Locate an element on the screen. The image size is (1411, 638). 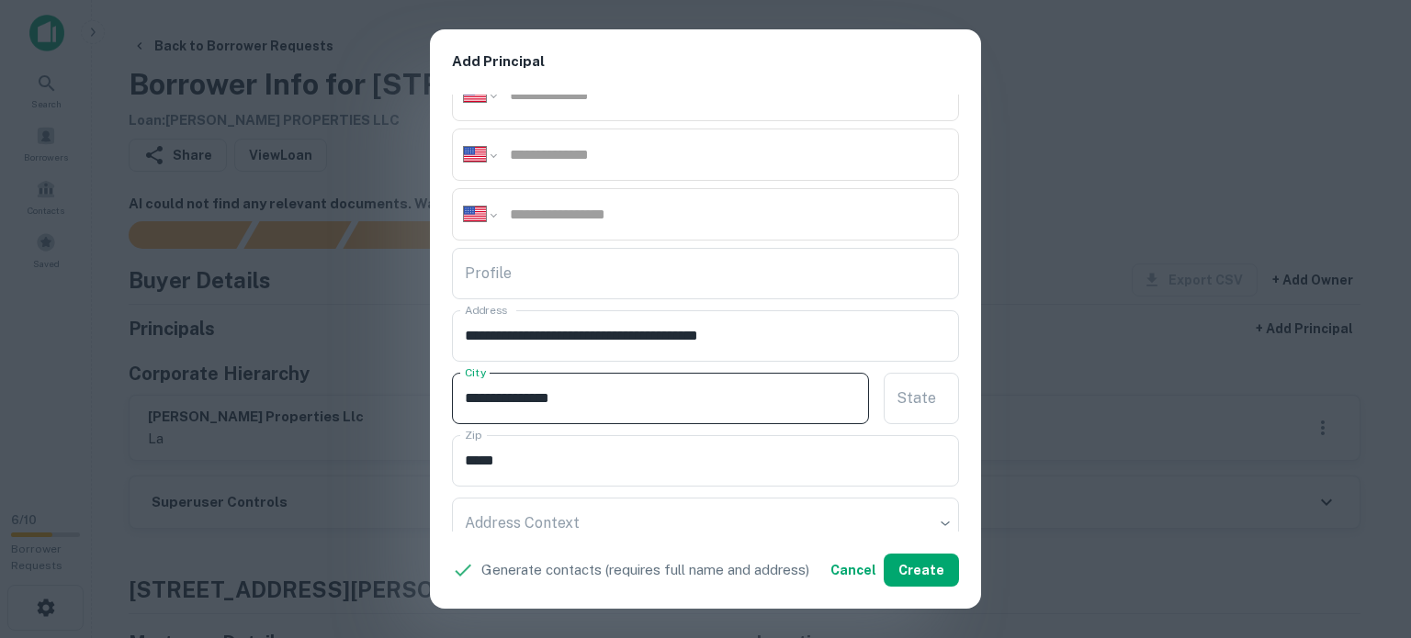
p: Generate contacts (requires full name and address) is located at coordinates (645, 570).